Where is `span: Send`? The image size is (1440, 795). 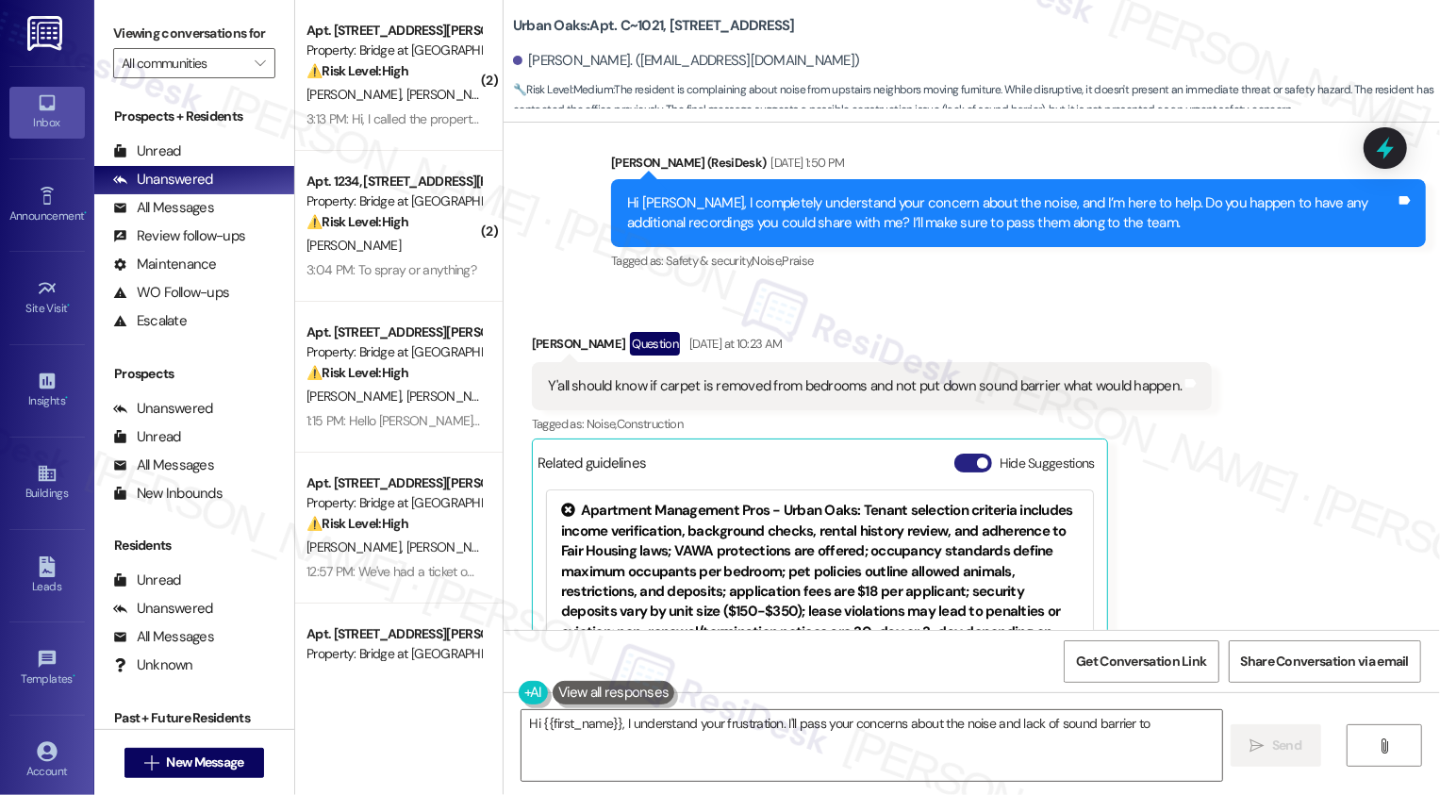 span: Send is located at coordinates (1286, 745).